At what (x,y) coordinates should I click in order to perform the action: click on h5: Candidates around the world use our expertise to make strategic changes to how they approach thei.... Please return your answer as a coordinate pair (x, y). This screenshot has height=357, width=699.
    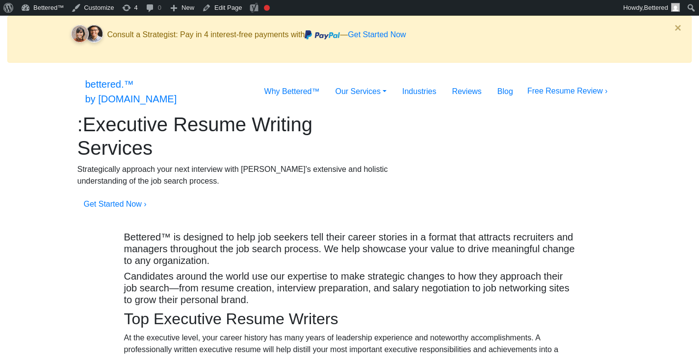
    Looking at the image, I should click on (350, 288).